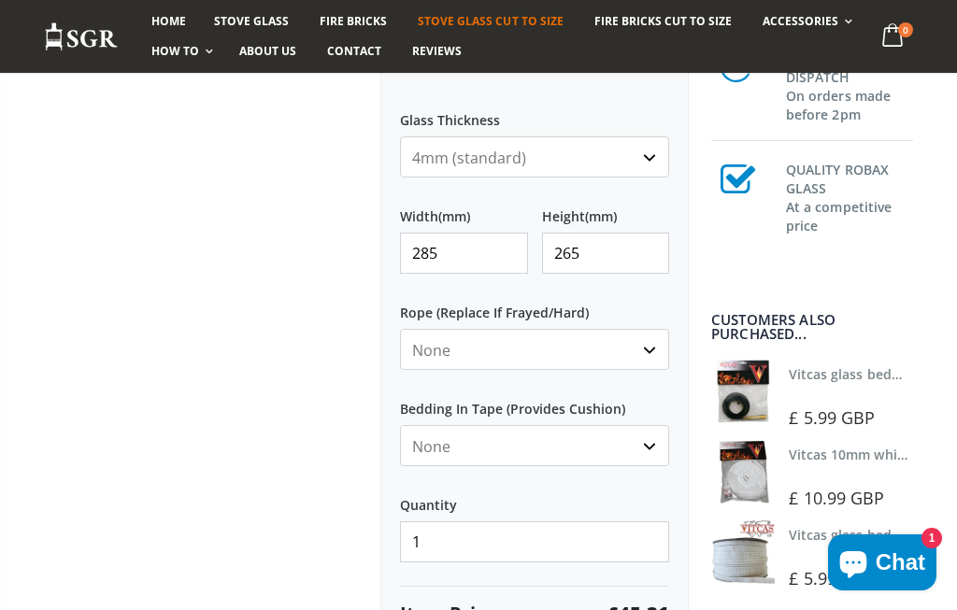  What do you see at coordinates (490, 21) in the screenshot?
I see `a: Stove Glass Cut To Size` at bounding box center [490, 21].